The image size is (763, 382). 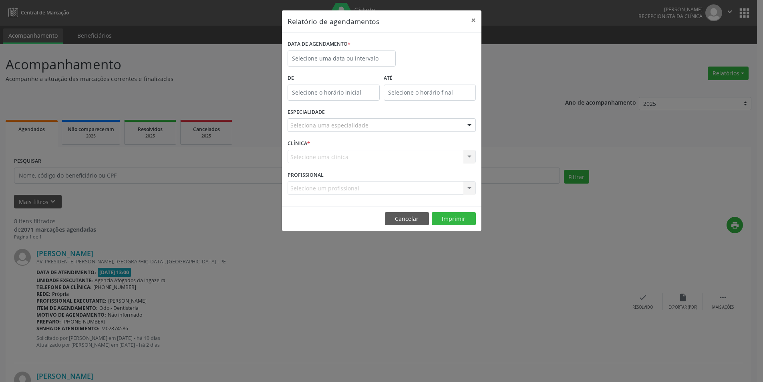 I want to click on label: De, so click(x=334, y=78).